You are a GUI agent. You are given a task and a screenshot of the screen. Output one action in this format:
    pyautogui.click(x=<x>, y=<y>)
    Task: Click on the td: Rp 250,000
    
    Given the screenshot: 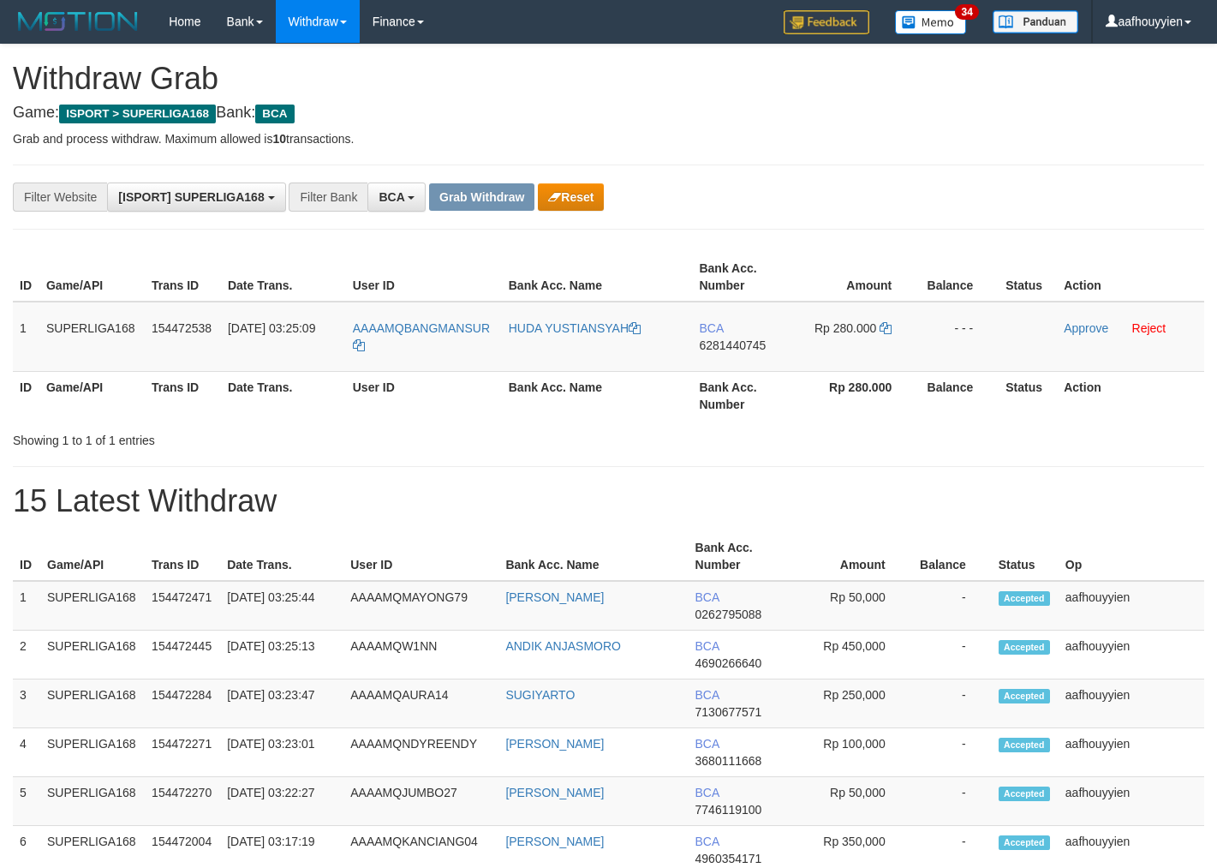 What is the action you would take?
    pyautogui.click(x=851, y=703)
    